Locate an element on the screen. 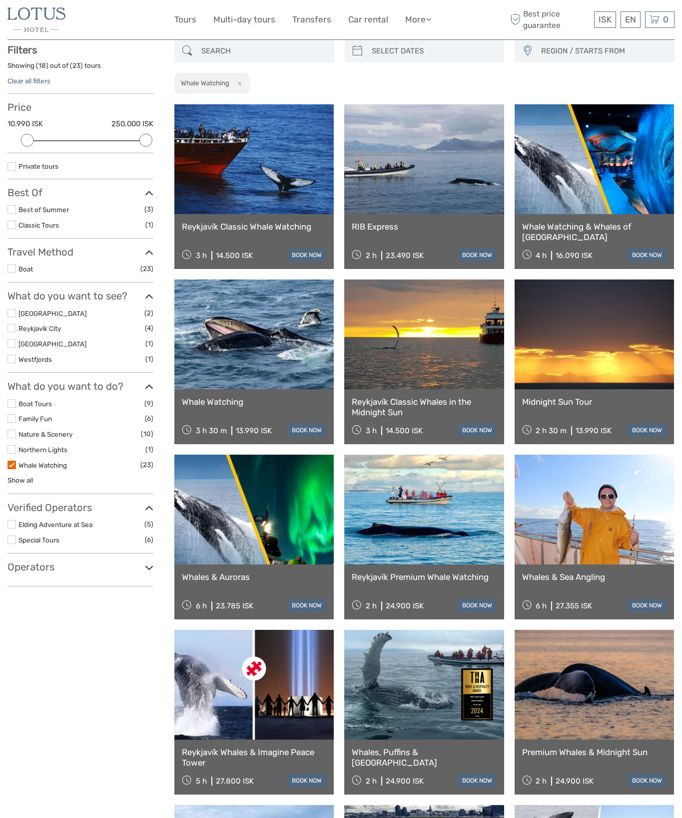 The width and height of the screenshot is (682, 818). a: Reykjavík Premium Whale Watching is located at coordinates (423, 577).